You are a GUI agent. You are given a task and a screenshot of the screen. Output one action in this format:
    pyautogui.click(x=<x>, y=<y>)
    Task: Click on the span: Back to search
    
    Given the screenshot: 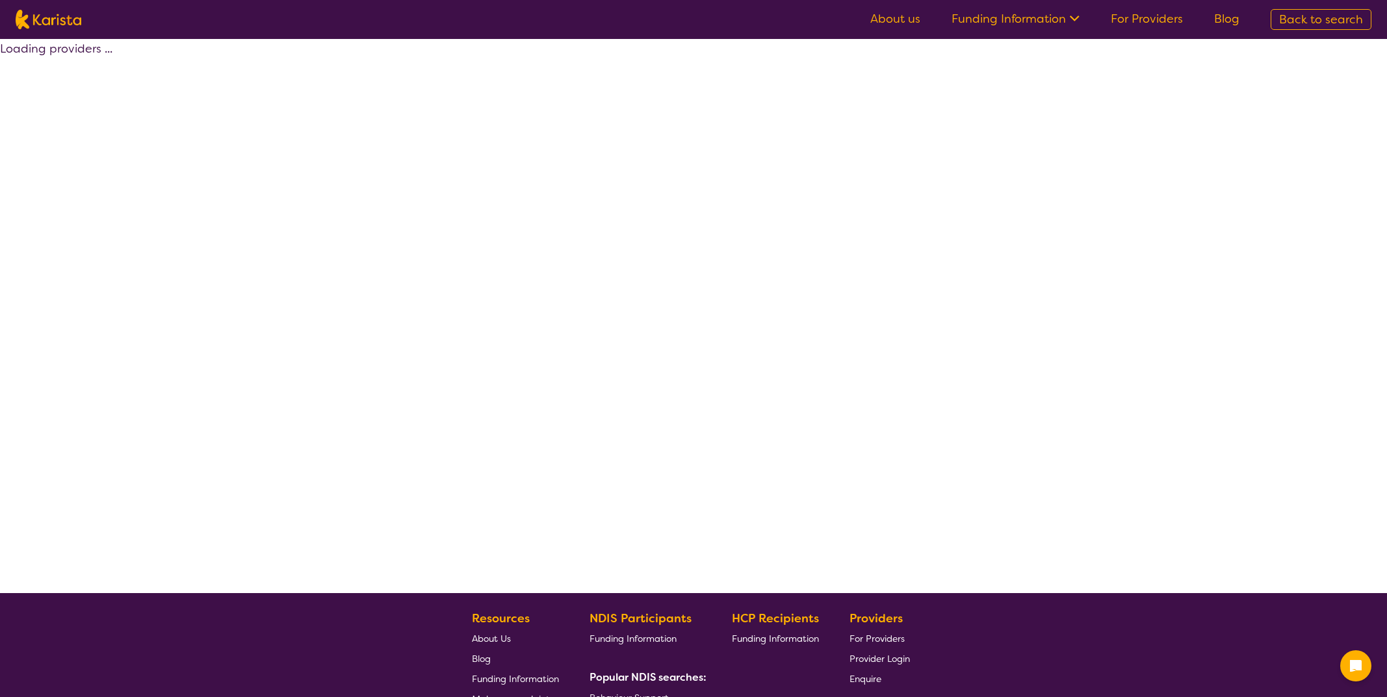 What is the action you would take?
    pyautogui.click(x=1320, y=19)
    